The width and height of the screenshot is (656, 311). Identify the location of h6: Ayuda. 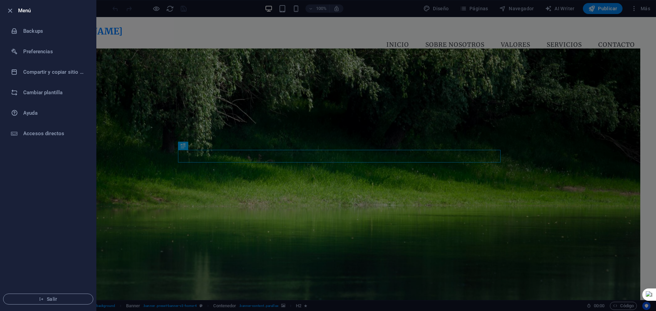
(55, 113).